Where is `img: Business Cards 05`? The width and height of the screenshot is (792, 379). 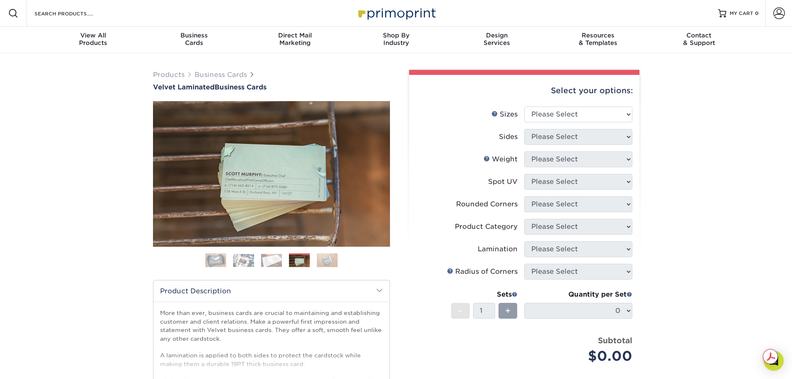 img: Business Cards 05 is located at coordinates (327, 260).